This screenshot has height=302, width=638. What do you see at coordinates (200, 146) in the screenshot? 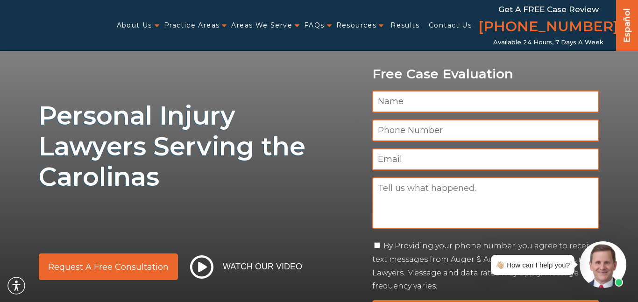
I see `h1: Personal Injury Lawyers Serving the Carolinas` at bounding box center [200, 146].